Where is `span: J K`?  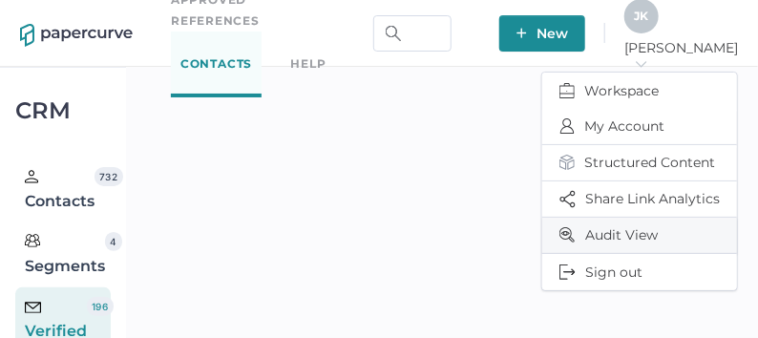 span: J K is located at coordinates (642, 15).